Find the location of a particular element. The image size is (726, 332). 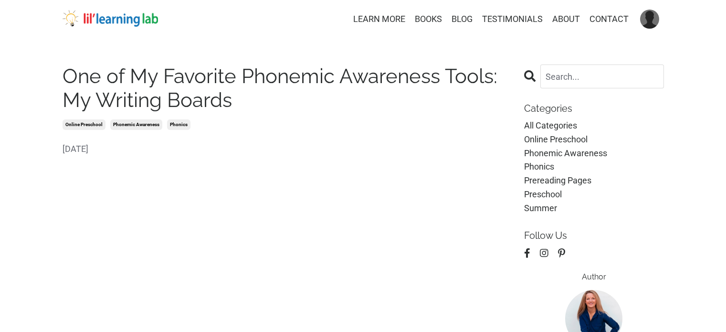

a: ABOUT is located at coordinates (566, 19).